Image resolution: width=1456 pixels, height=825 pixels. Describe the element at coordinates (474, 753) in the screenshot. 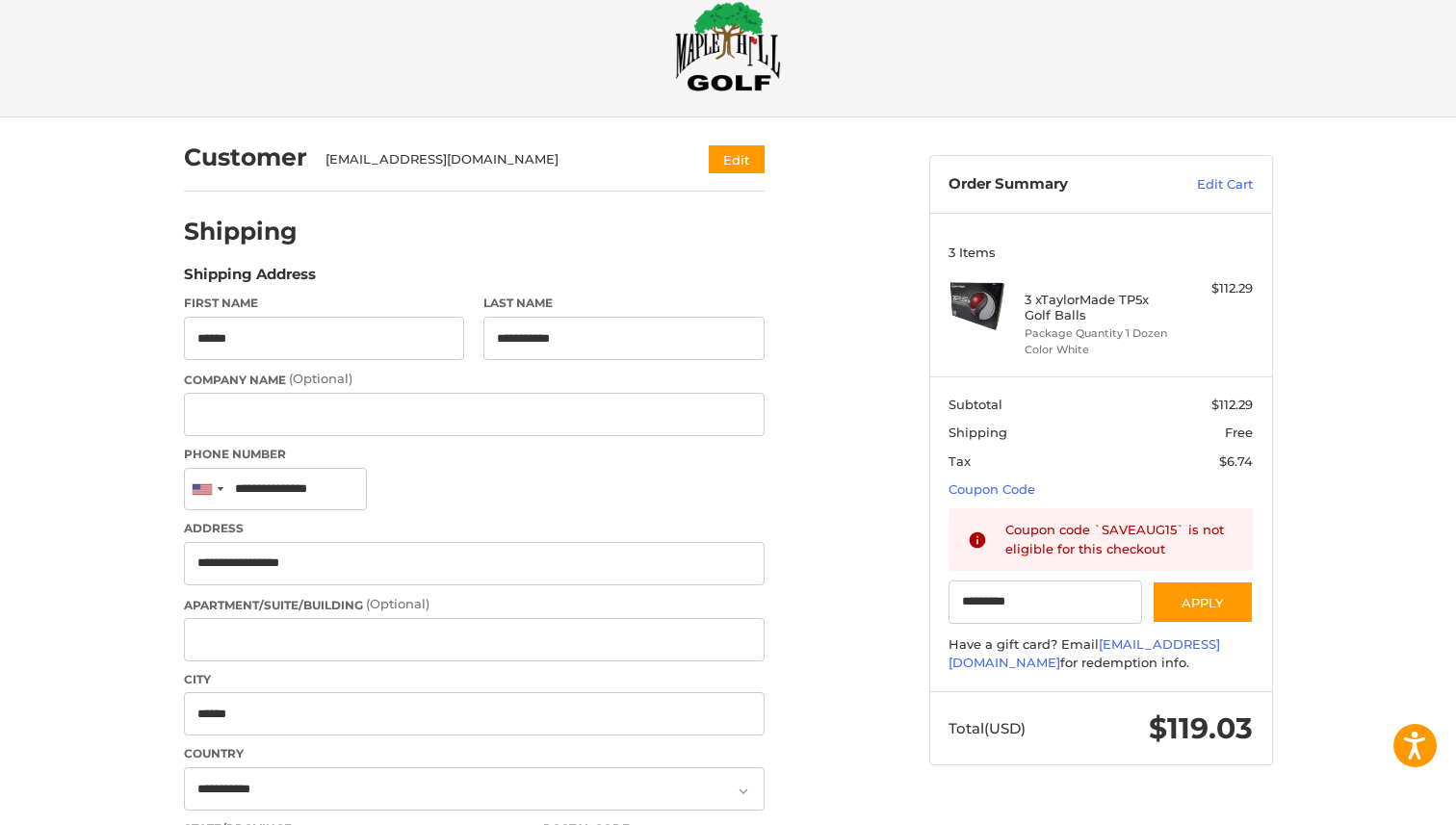

I see `label: Country` at that location.